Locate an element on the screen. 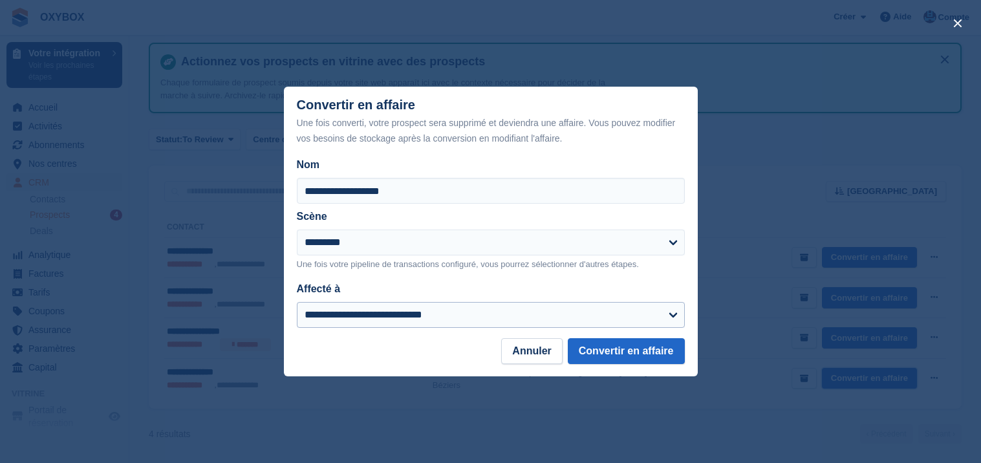 Image resolution: width=981 pixels, height=463 pixels. div: Une fois converti, votre prospect sera supprimé et deviendra une affaire. Vous pouvez modifier vo... is located at coordinates (491, 131).